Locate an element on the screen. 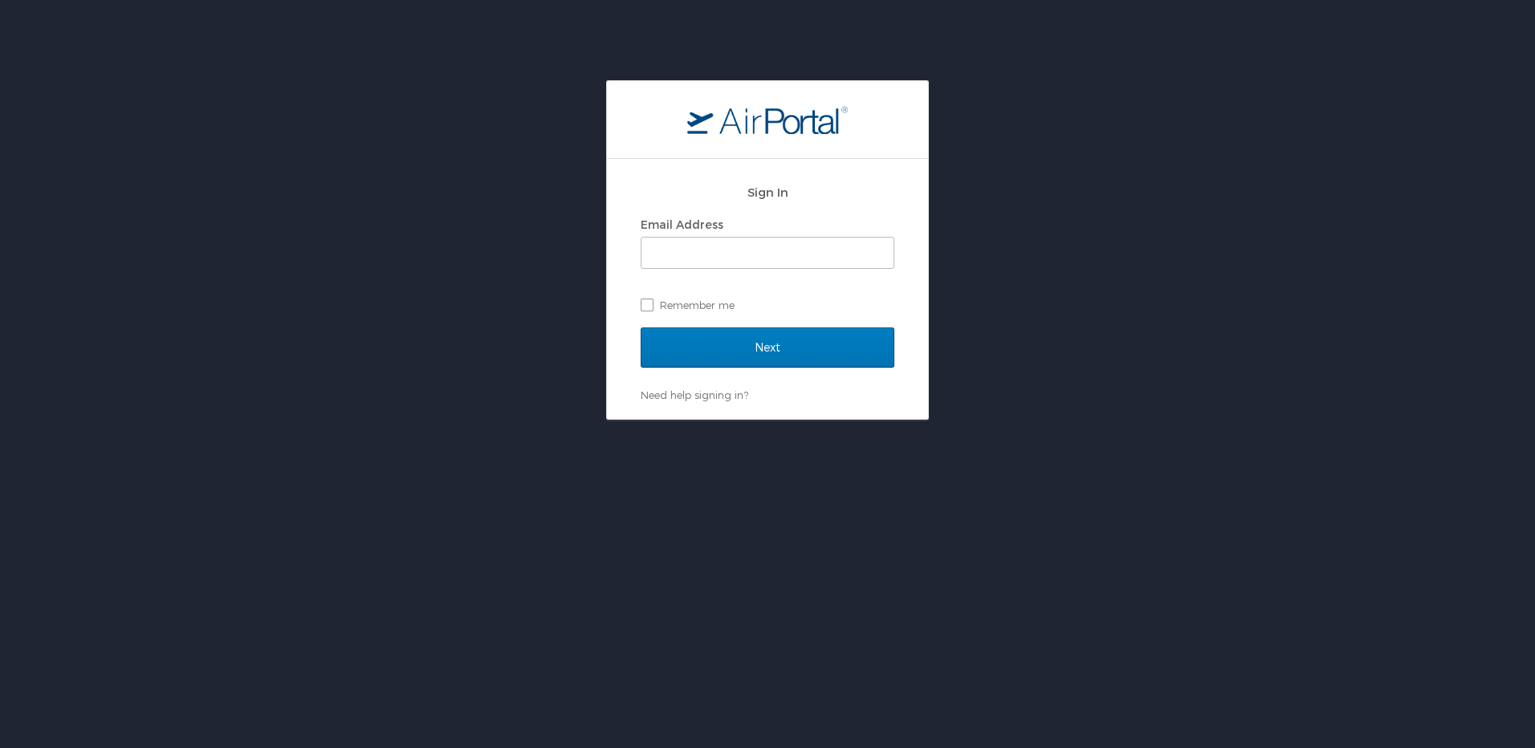 Image resolution: width=1535 pixels, height=748 pixels. label: Remember me is located at coordinates (768, 305).